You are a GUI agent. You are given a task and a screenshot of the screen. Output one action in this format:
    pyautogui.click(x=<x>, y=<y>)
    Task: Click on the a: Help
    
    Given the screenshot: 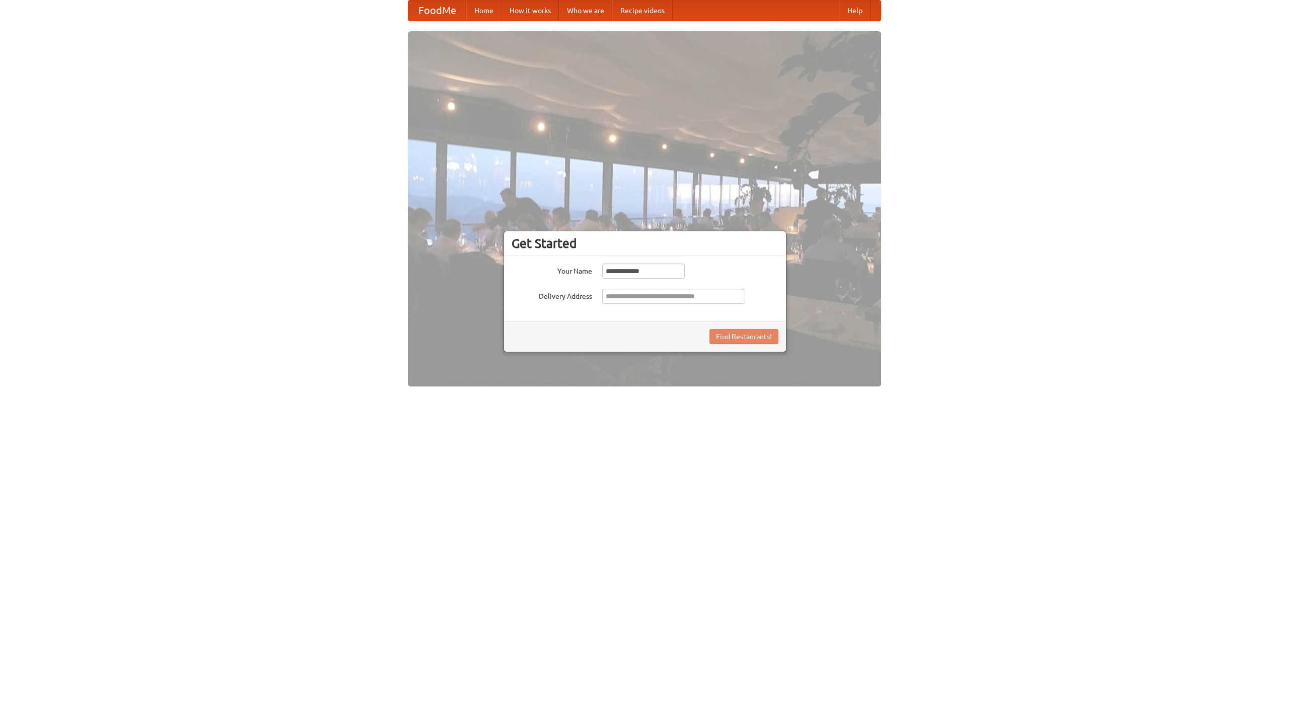 What is the action you would take?
    pyautogui.click(x=855, y=11)
    